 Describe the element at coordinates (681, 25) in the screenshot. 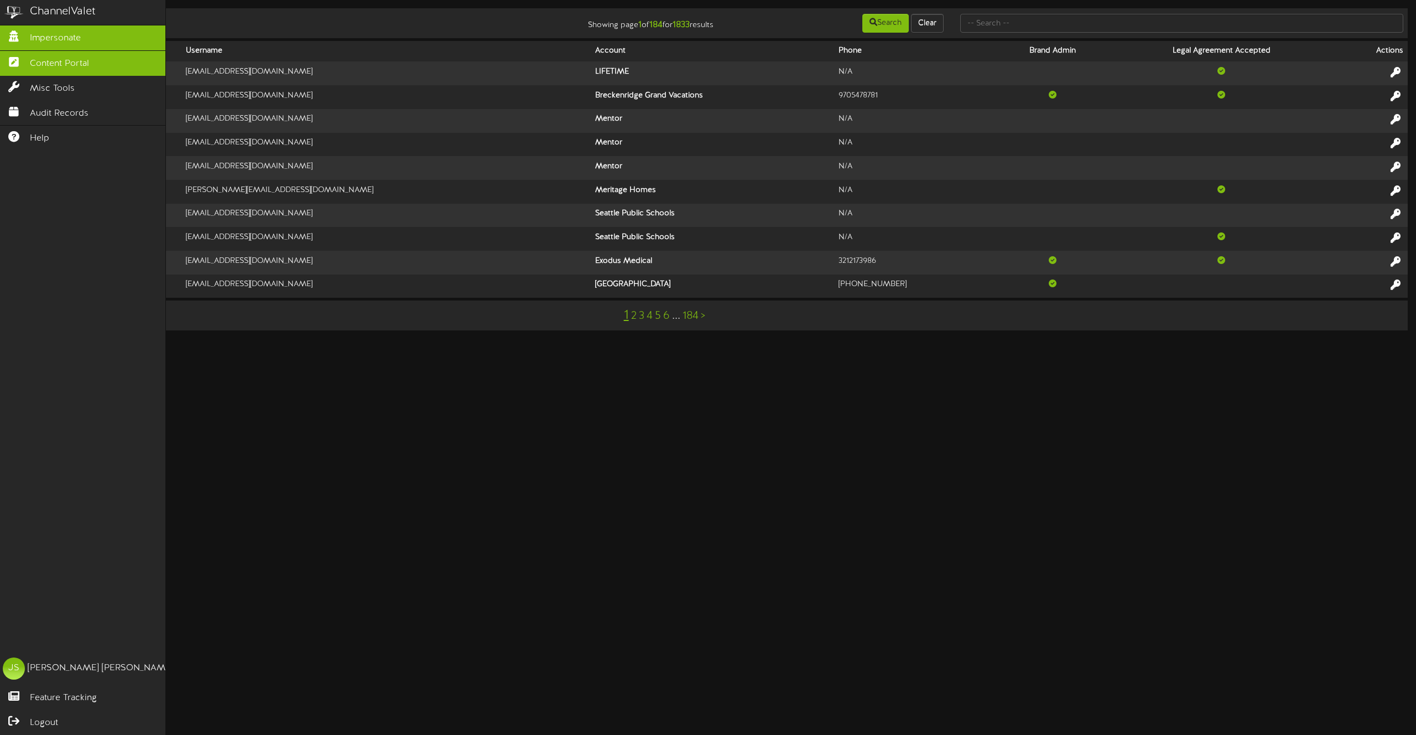

I see `strong: 1833` at that location.